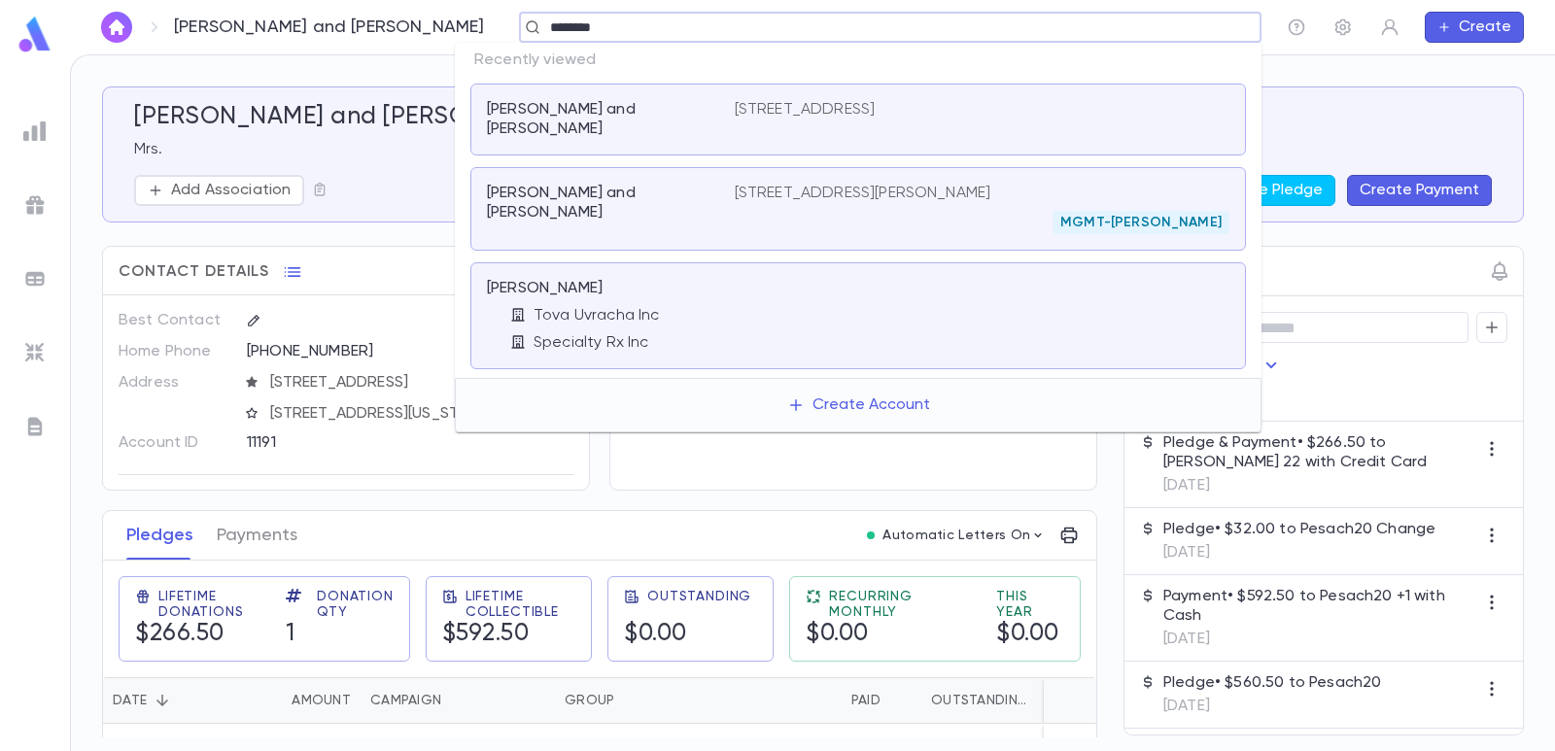 The width and height of the screenshot is (1555, 751). What do you see at coordinates (174, 352) in the screenshot?
I see `p: Home Phone` at bounding box center [174, 352].